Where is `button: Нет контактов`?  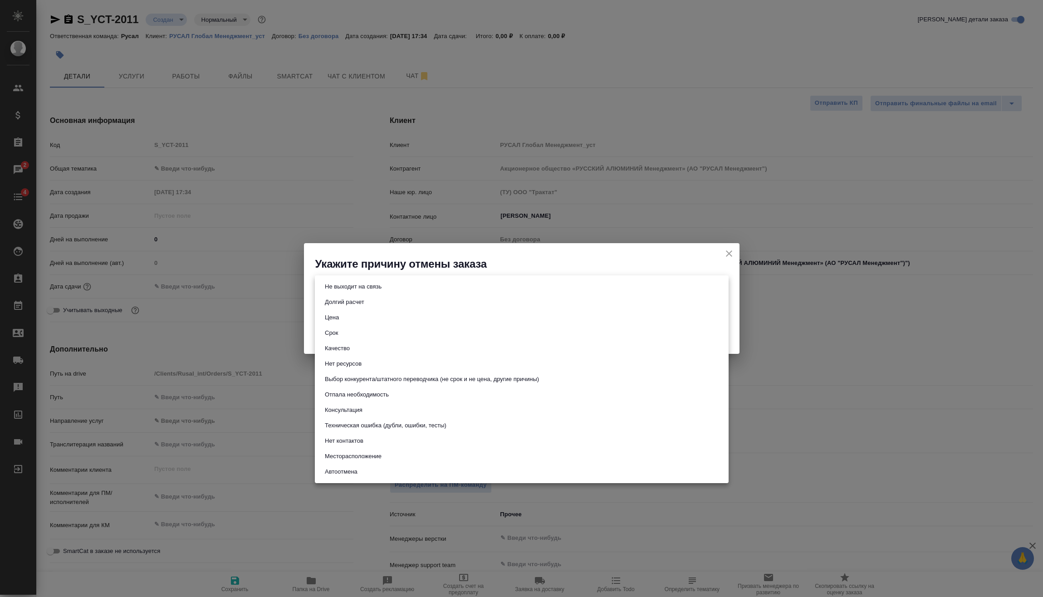
button: Нет контактов is located at coordinates (344, 441).